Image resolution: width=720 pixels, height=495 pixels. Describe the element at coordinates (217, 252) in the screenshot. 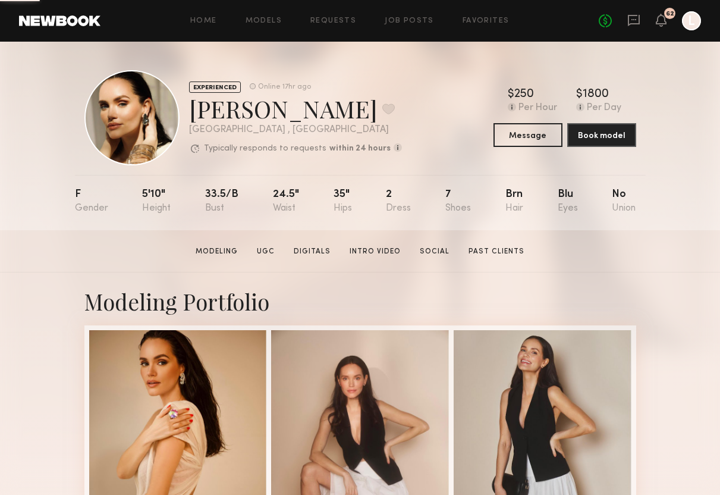

I see `a: Modeling` at that location.